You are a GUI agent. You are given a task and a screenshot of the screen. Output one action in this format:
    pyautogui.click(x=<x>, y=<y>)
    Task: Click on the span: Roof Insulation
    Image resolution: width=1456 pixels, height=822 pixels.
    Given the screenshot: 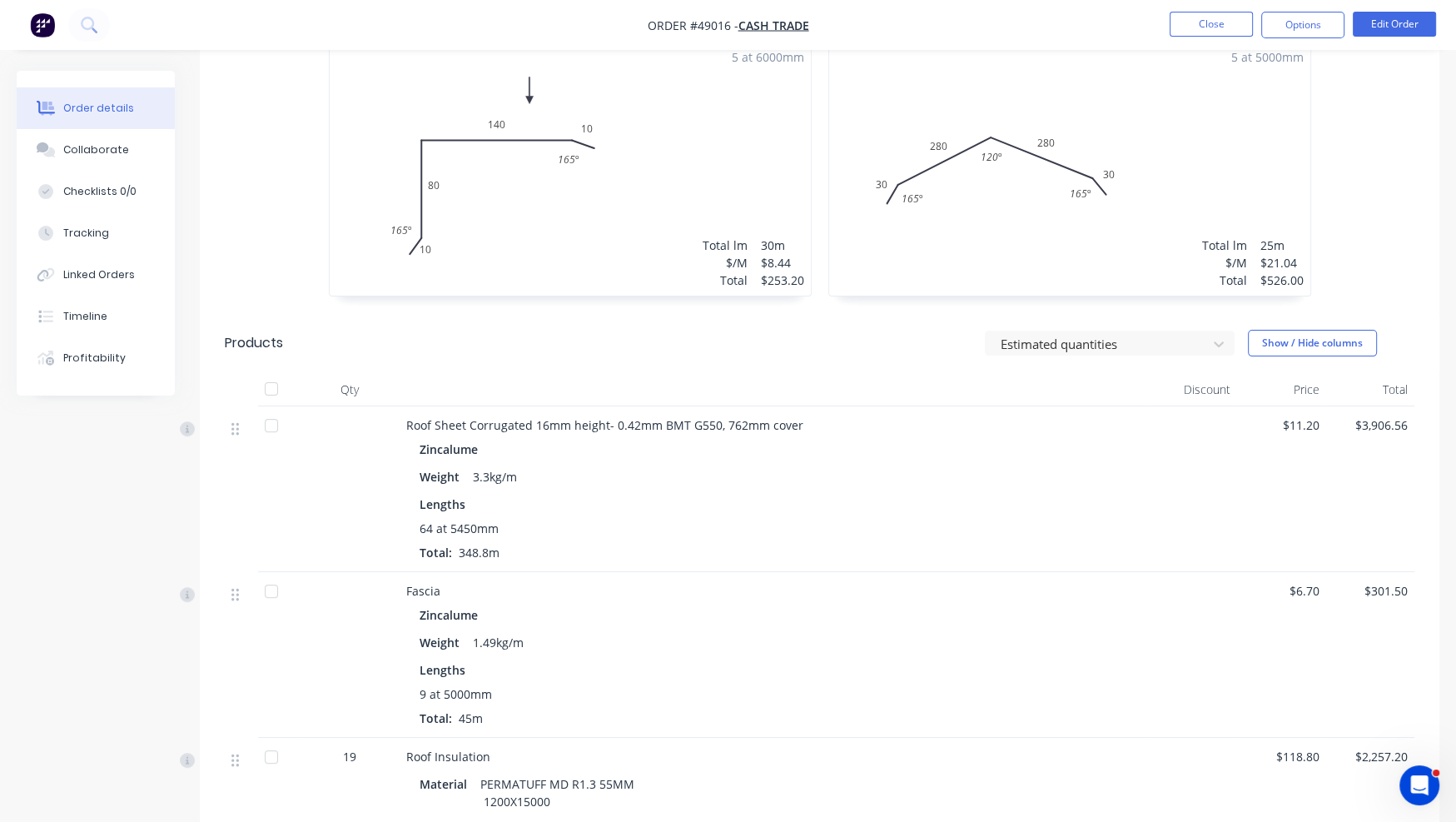 What is the action you would take?
    pyautogui.click(x=448, y=757)
    